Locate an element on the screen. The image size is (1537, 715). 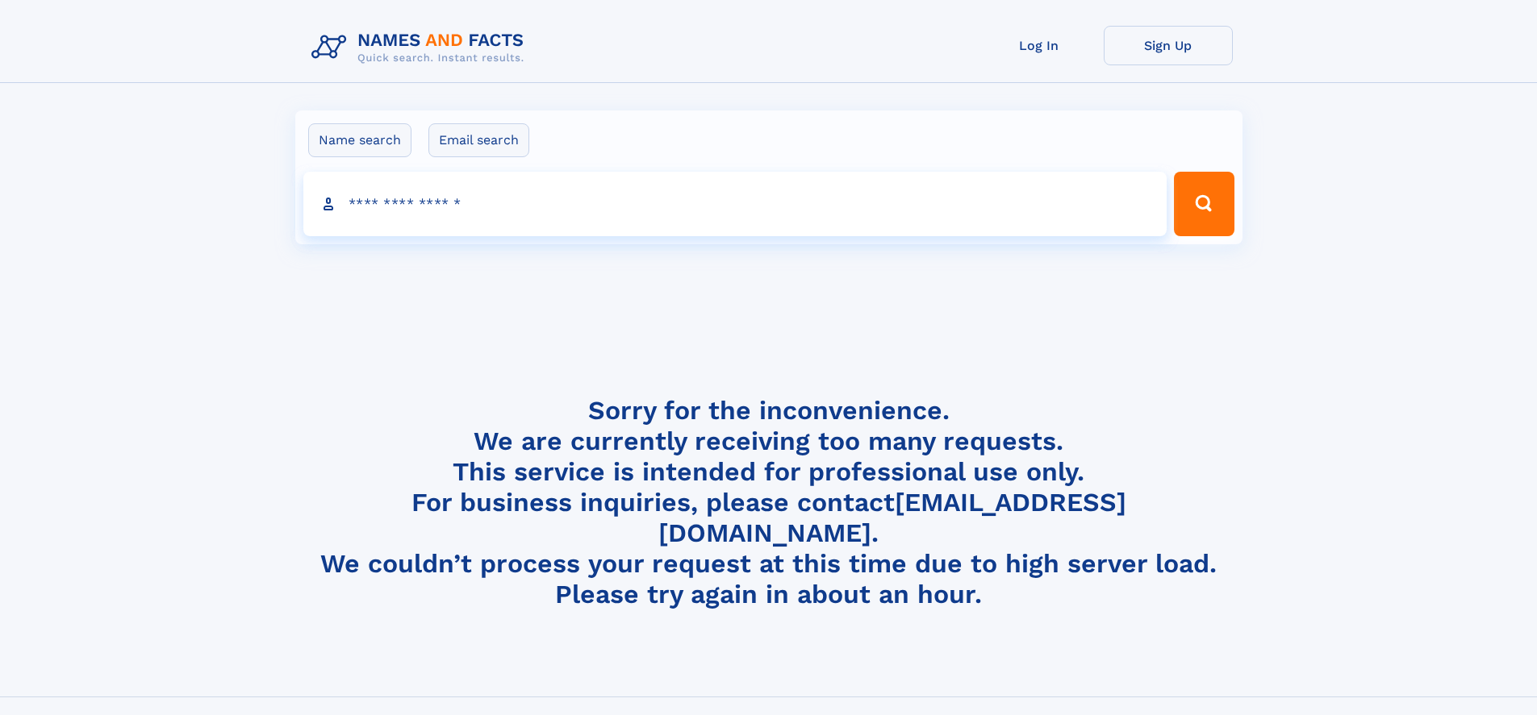
button: Search Button is located at coordinates (1203, 204).